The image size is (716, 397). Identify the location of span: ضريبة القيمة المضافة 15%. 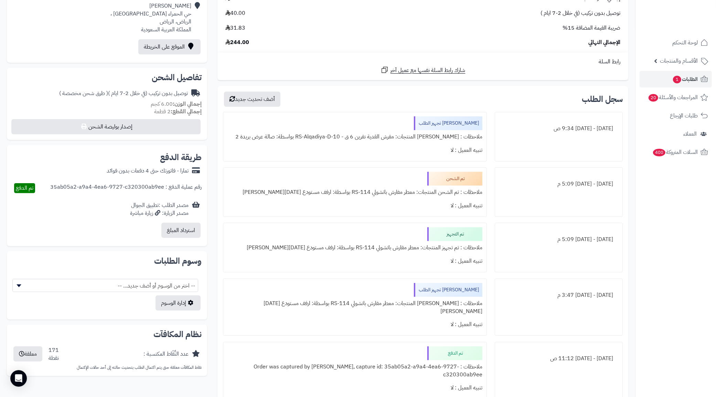
(591, 28).